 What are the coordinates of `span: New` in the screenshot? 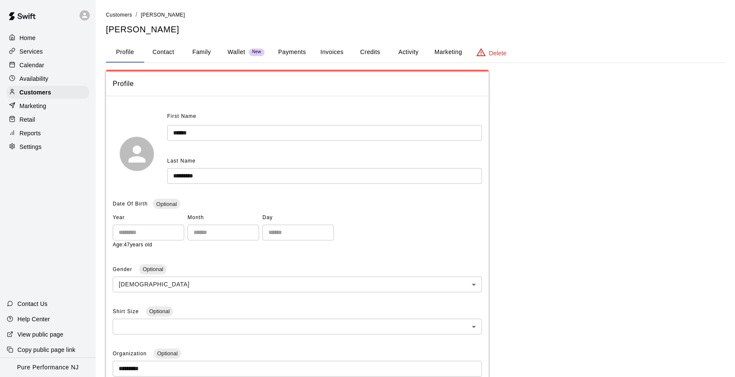 It's located at (256, 52).